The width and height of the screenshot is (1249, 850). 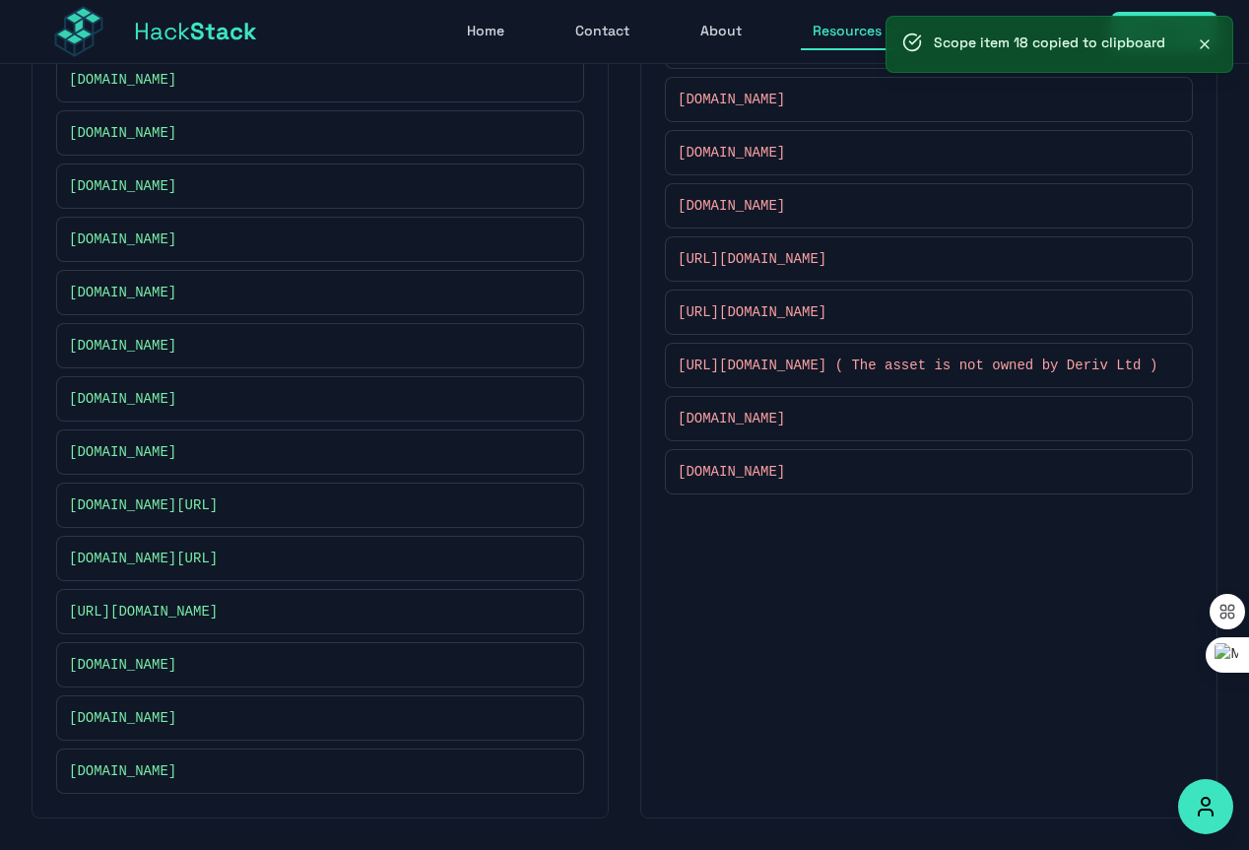 I want to click on button: Resources, so click(x=857, y=32).